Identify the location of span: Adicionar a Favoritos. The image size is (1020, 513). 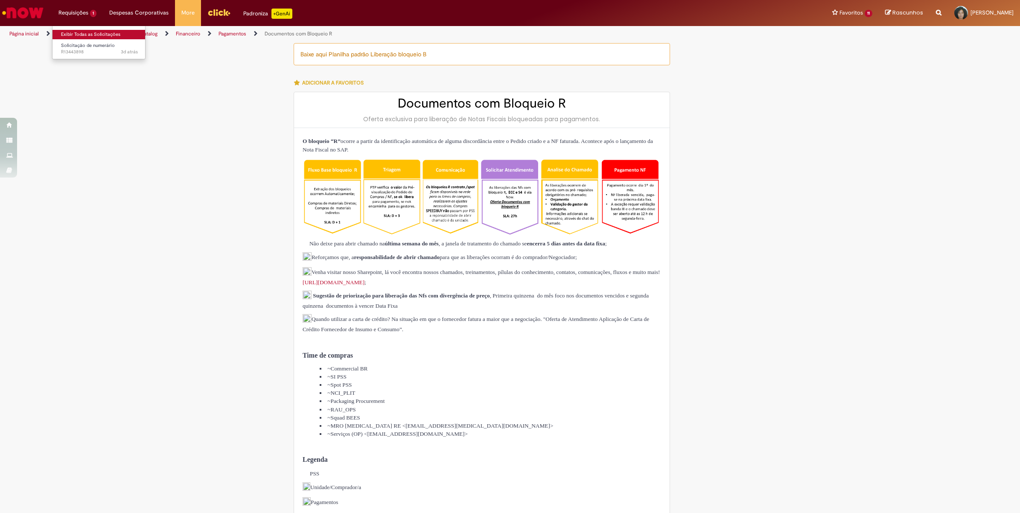
(333, 83).